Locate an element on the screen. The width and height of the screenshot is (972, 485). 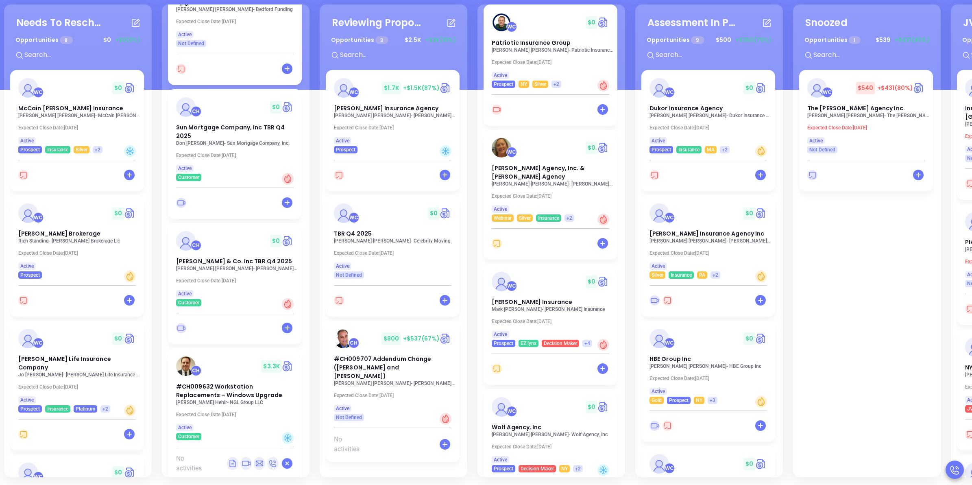
span: TBR Q4 2025 is located at coordinates (352, 233).